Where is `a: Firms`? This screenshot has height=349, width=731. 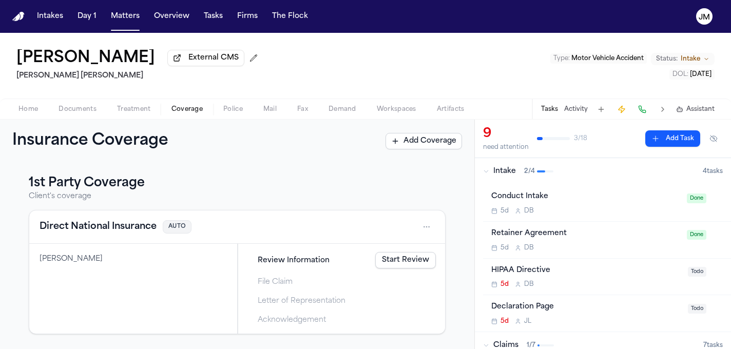 a: Firms is located at coordinates (247, 16).